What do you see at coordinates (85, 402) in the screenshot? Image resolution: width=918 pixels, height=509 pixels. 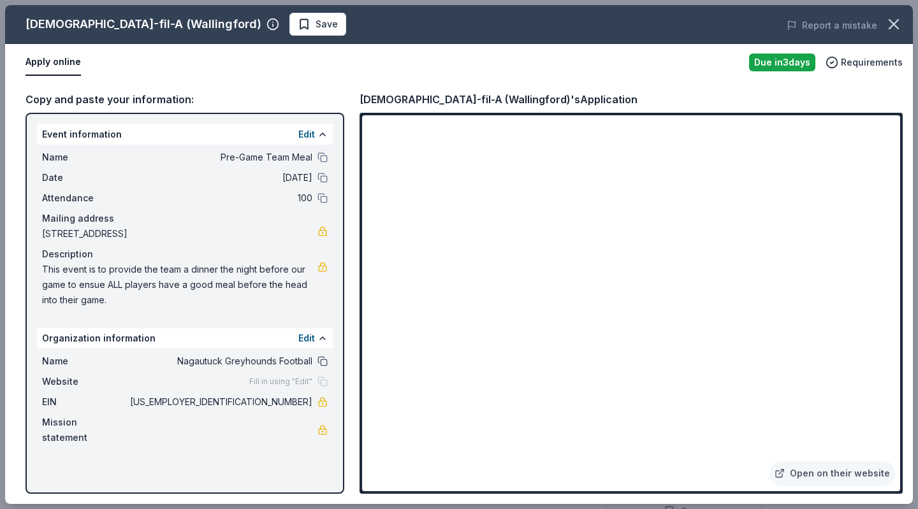 I see `span: EIN` at bounding box center [85, 402].